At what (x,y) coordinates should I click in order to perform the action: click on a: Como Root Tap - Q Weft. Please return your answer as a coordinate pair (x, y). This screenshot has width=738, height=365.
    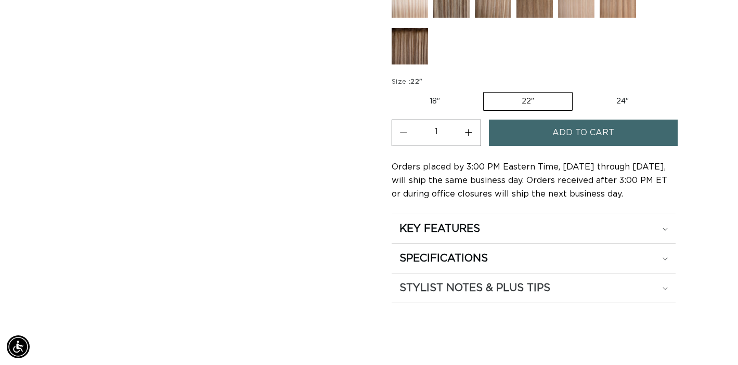
    Looking at the image, I should click on (410, 49).